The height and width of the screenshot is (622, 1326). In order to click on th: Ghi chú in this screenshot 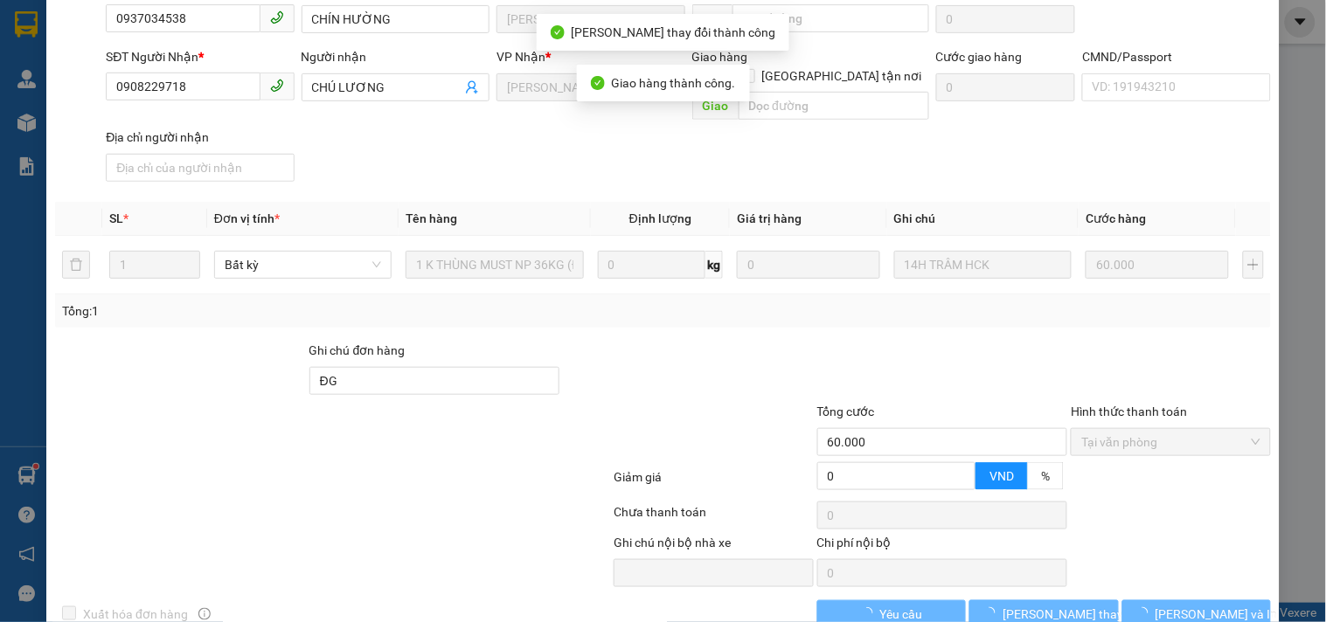, I will do `click(983, 219)`.